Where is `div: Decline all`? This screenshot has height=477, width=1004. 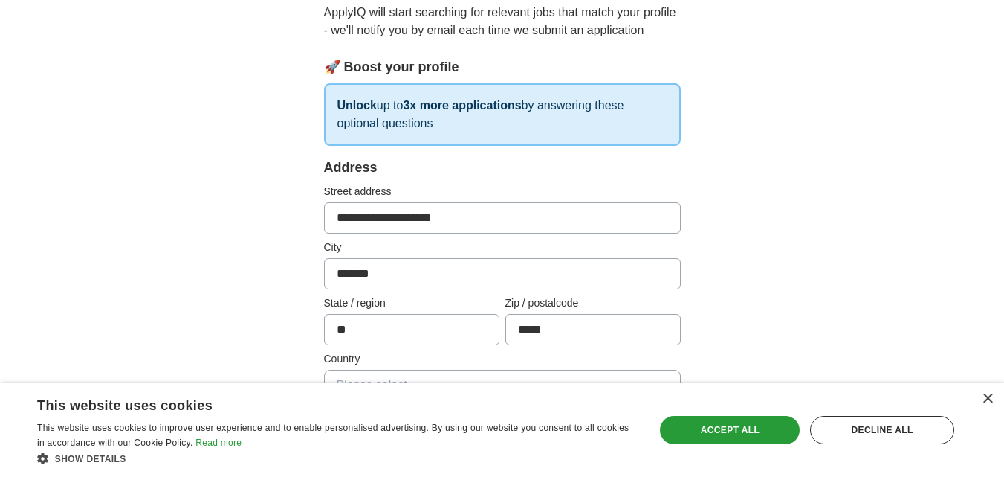 div: Decline all is located at coordinates (883, 430).